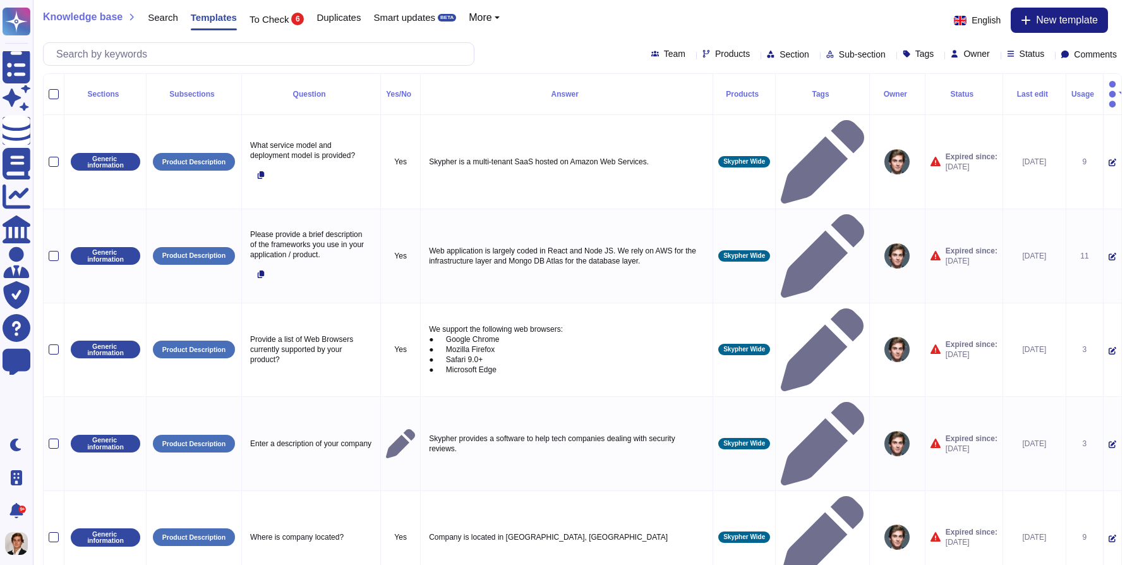 This screenshot has height=565, width=1132. Describe the element at coordinates (1032, 54) in the screenshot. I see `span: Status` at that location.